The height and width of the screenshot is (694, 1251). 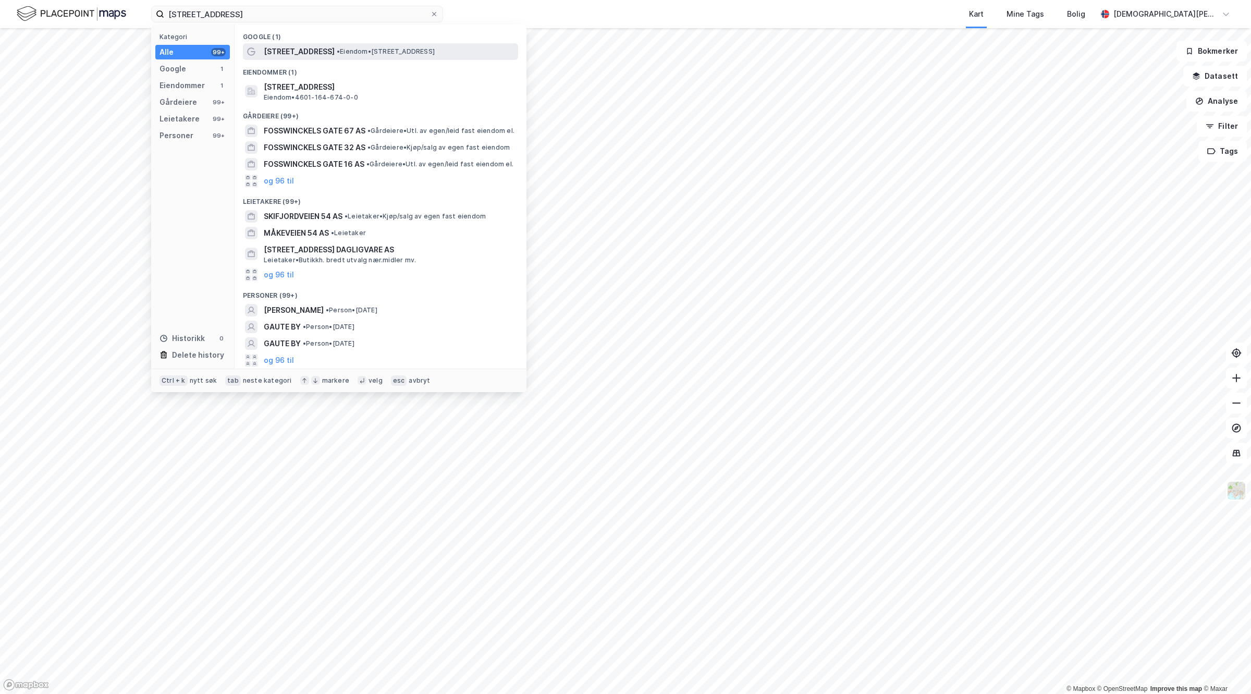 I want to click on div: Ctrl + k, so click(x=174, y=380).